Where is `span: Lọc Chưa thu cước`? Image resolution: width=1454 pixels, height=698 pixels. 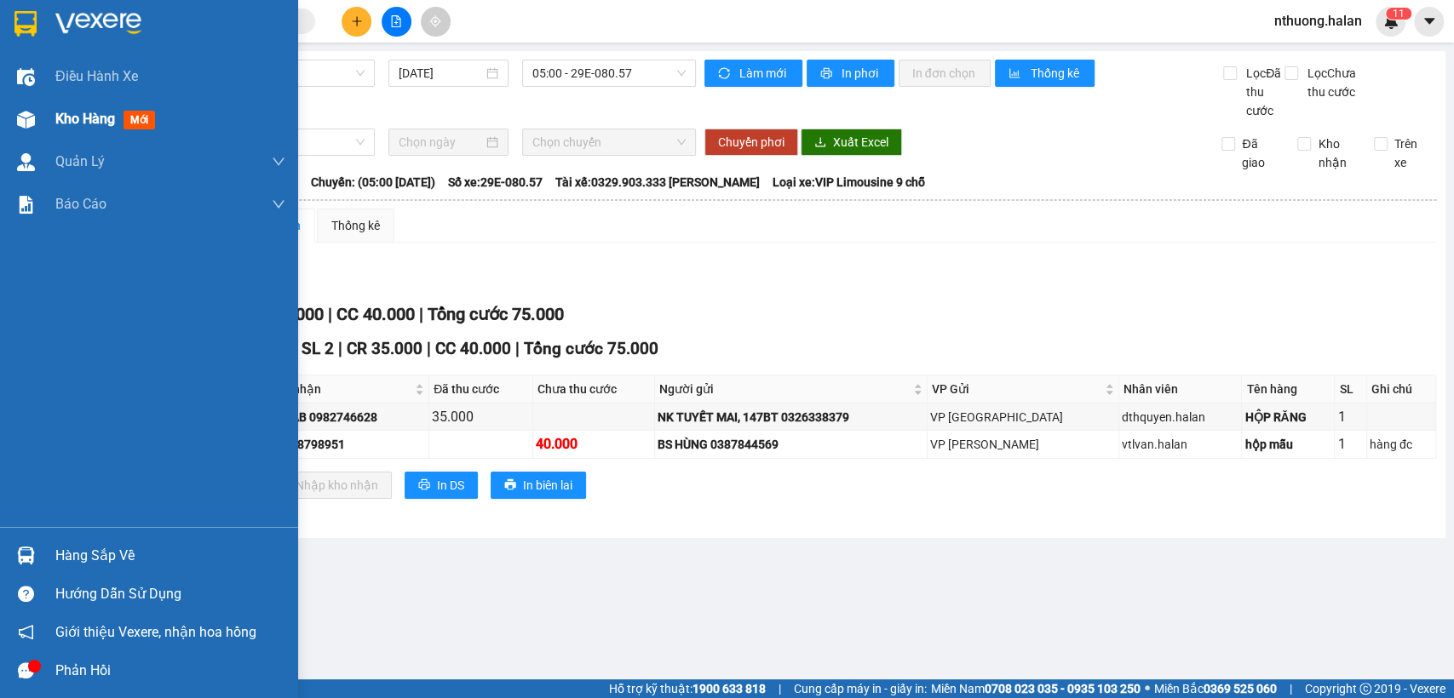
span: Lọc Chưa thu cước is located at coordinates (1338, 83).